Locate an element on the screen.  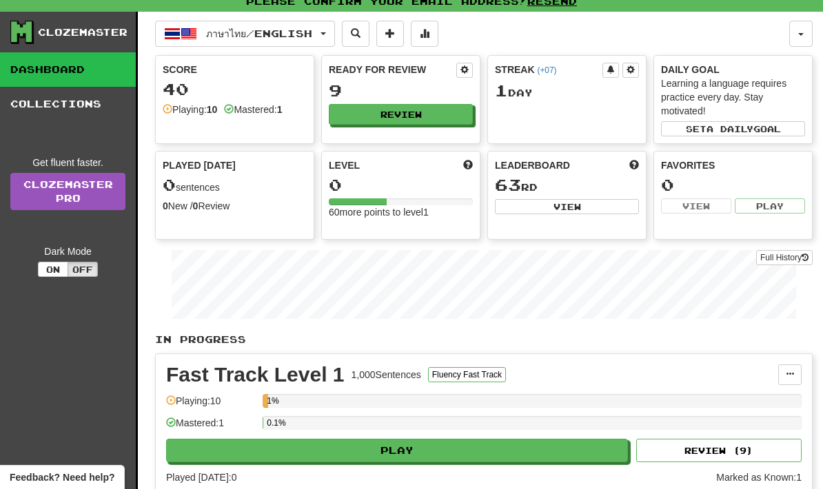
span: ภาษาไทย / English is located at coordinates (259, 33).